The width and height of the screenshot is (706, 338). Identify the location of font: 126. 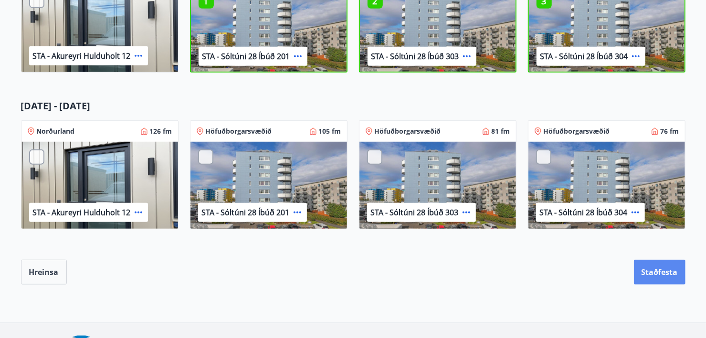
(156, 131).